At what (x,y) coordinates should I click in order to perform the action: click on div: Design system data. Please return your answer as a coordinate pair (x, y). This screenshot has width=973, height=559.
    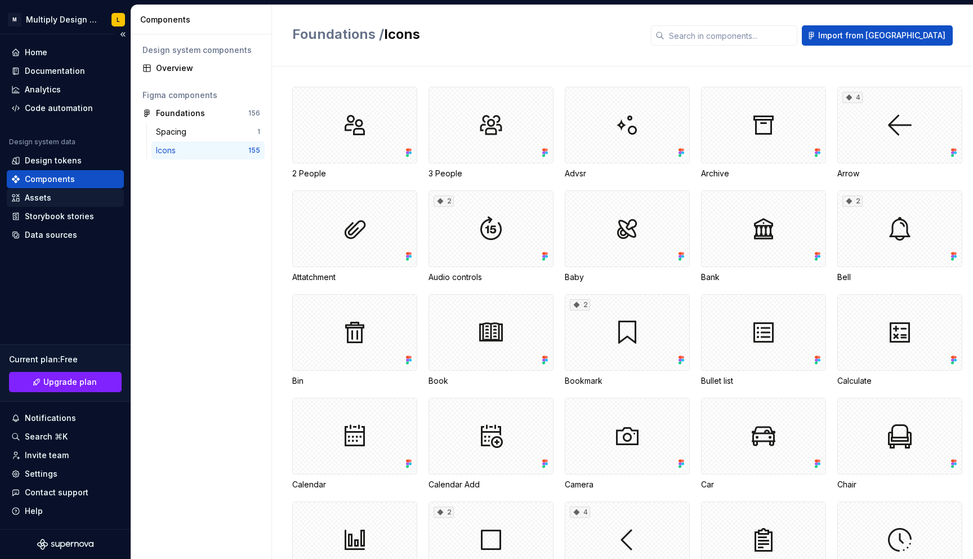
    Looking at the image, I should click on (42, 142).